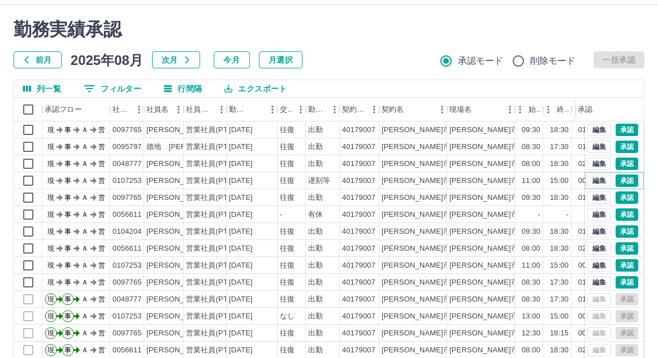  What do you see at coordinates (627, 147) in the screenshot?
I see `button: 承認` at bounding box center [627, 147].